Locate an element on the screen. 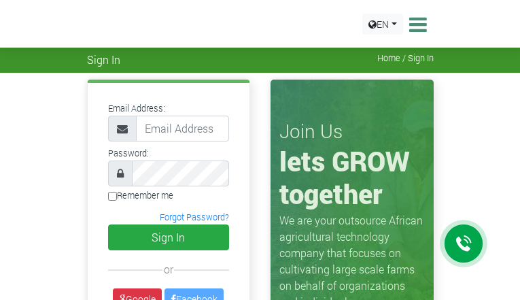  a: Forgot Password? is located at coordinates (194, 217).